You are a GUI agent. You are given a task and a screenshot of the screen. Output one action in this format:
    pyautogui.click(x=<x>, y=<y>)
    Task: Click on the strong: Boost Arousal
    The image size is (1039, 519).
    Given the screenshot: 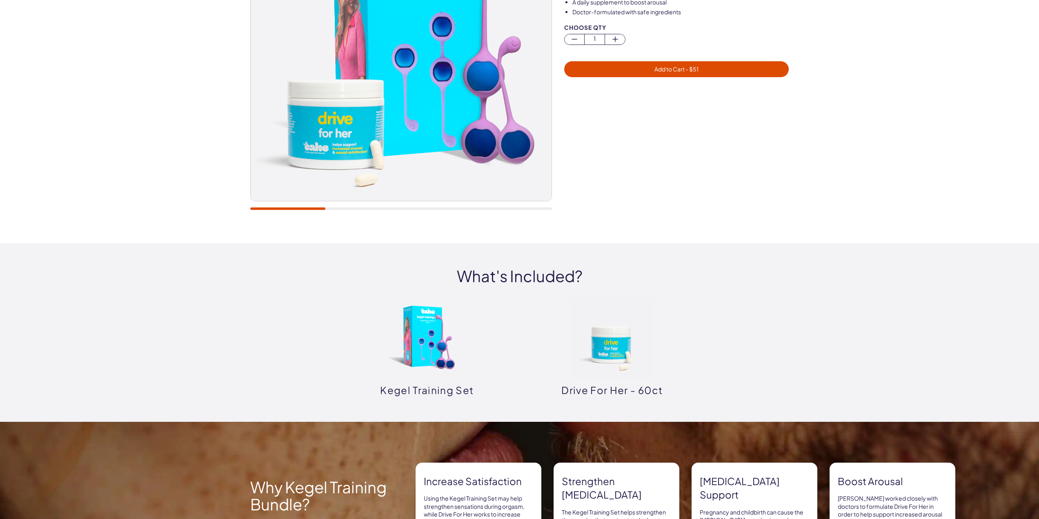 What is the action you would take?
    pyautogui.click(x=893, y=482)
    